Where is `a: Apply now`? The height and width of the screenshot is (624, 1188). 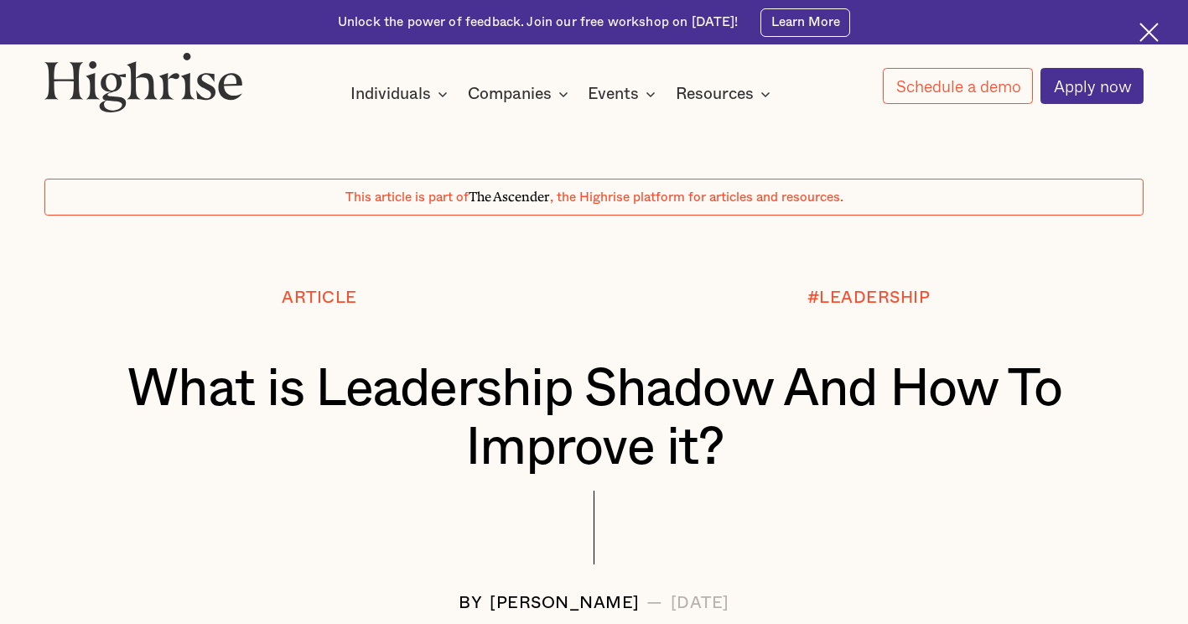 a: Apply now is located at coordinates (1092, 86).